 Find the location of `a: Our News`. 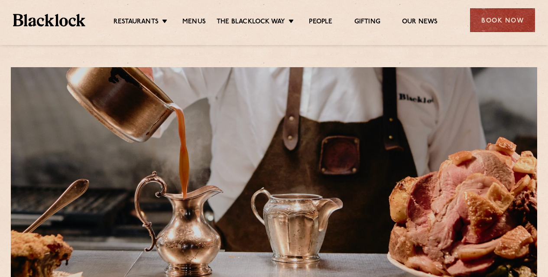

a: Our News is located at coordinates (420, 23).